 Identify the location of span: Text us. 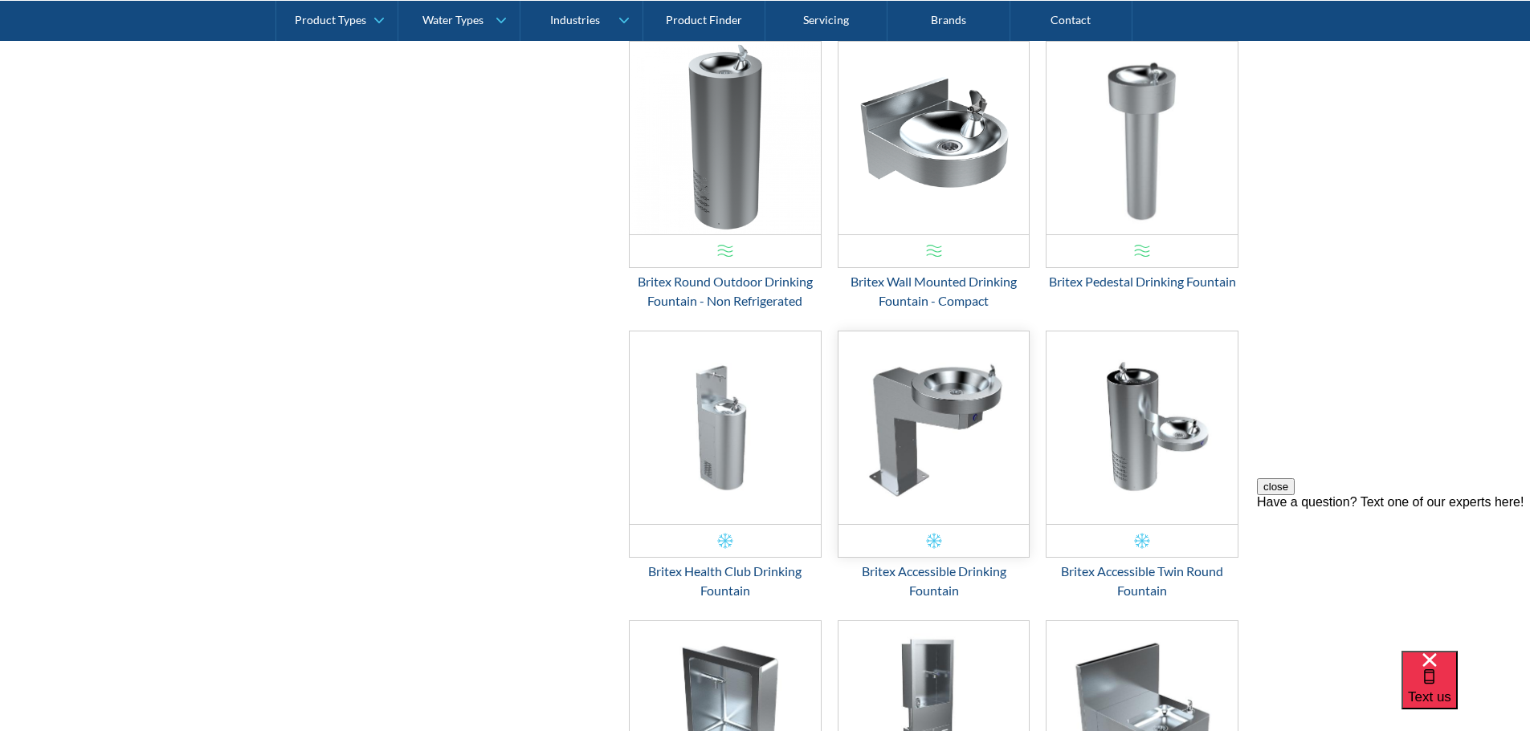
(28, 46).